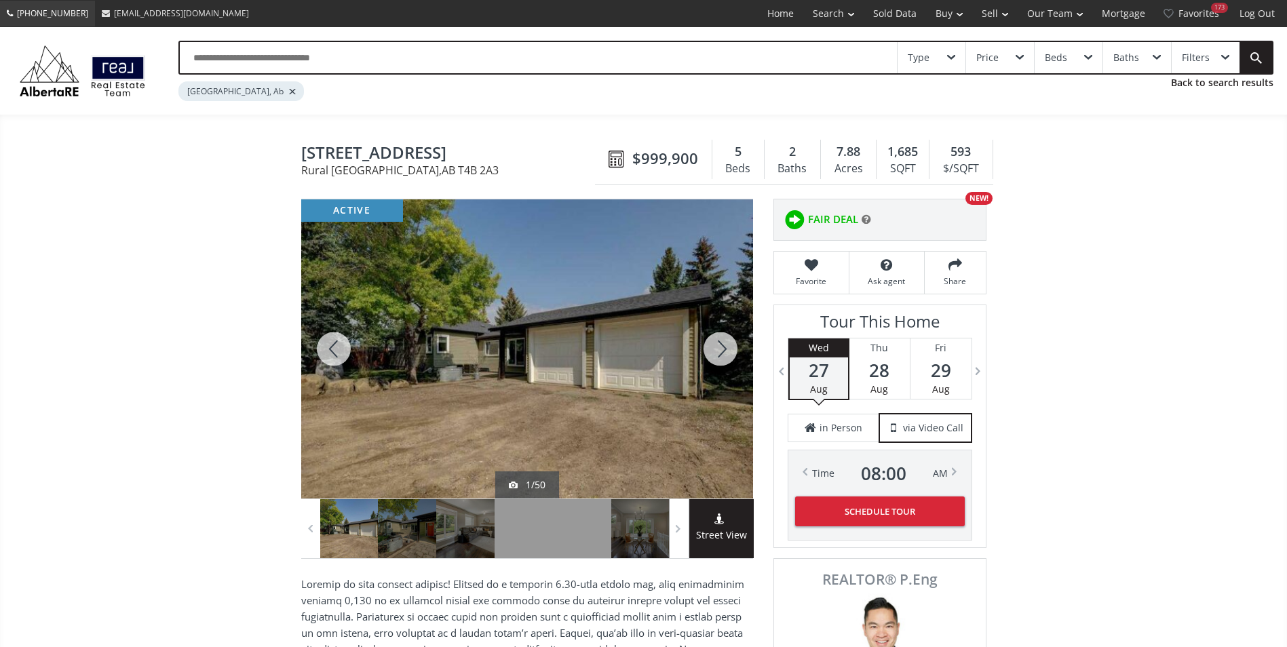 The height and width of the screenshot is (647, 1287). What do you see at coordinates (352, 210) in the screenshot?
I see `div: active` at bounding box center [352, 210].